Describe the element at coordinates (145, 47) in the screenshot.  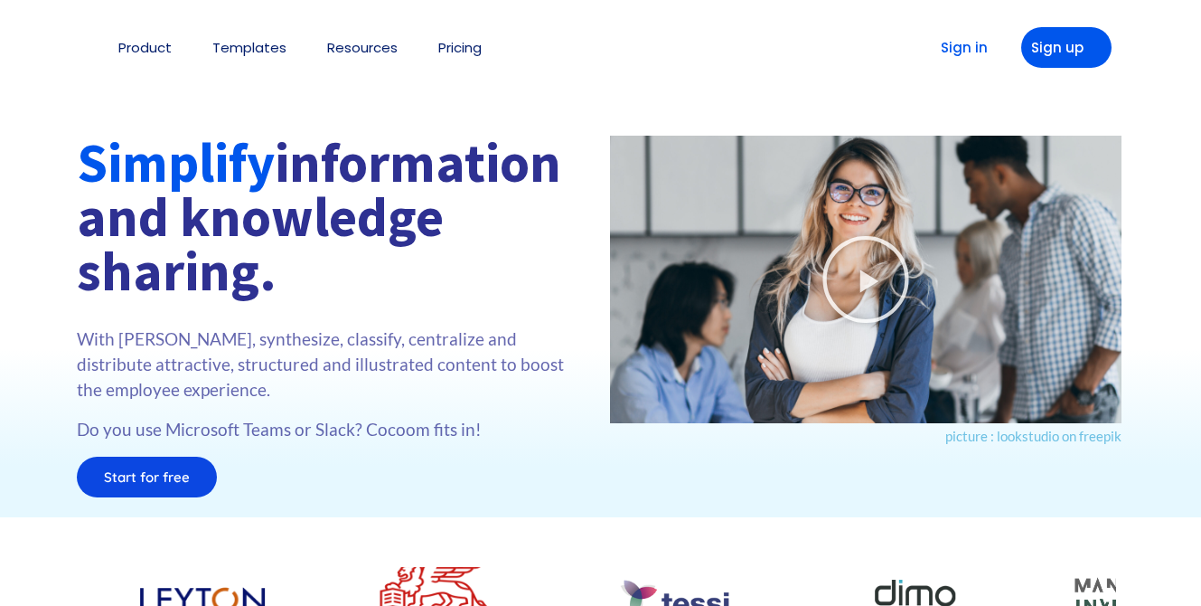
I see `a: Product` at that location.